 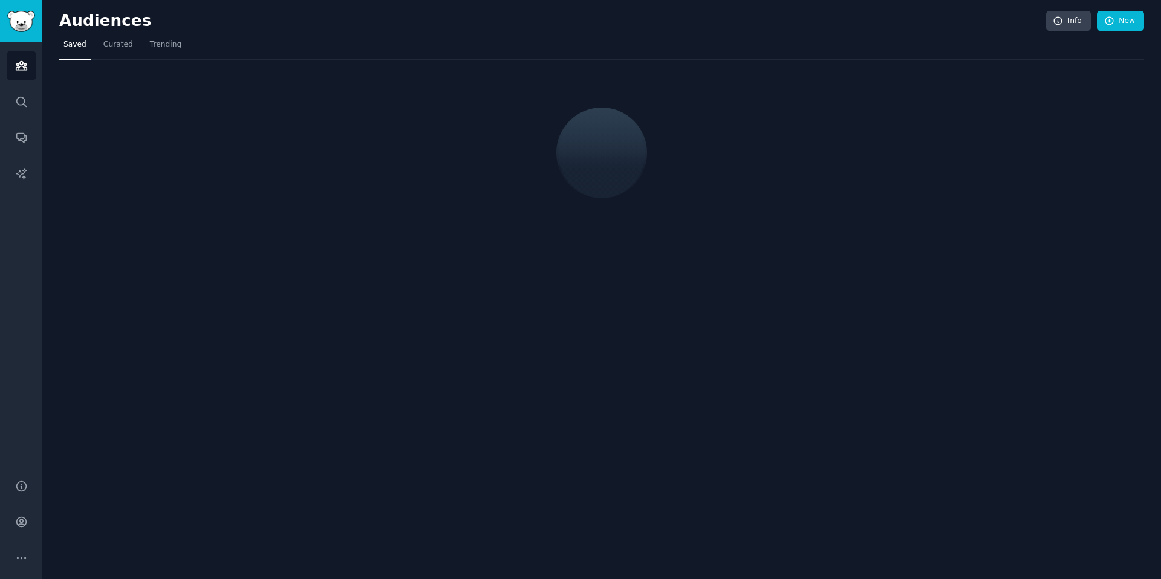 I want to click on a: Info, so click(x=1068, y=21).